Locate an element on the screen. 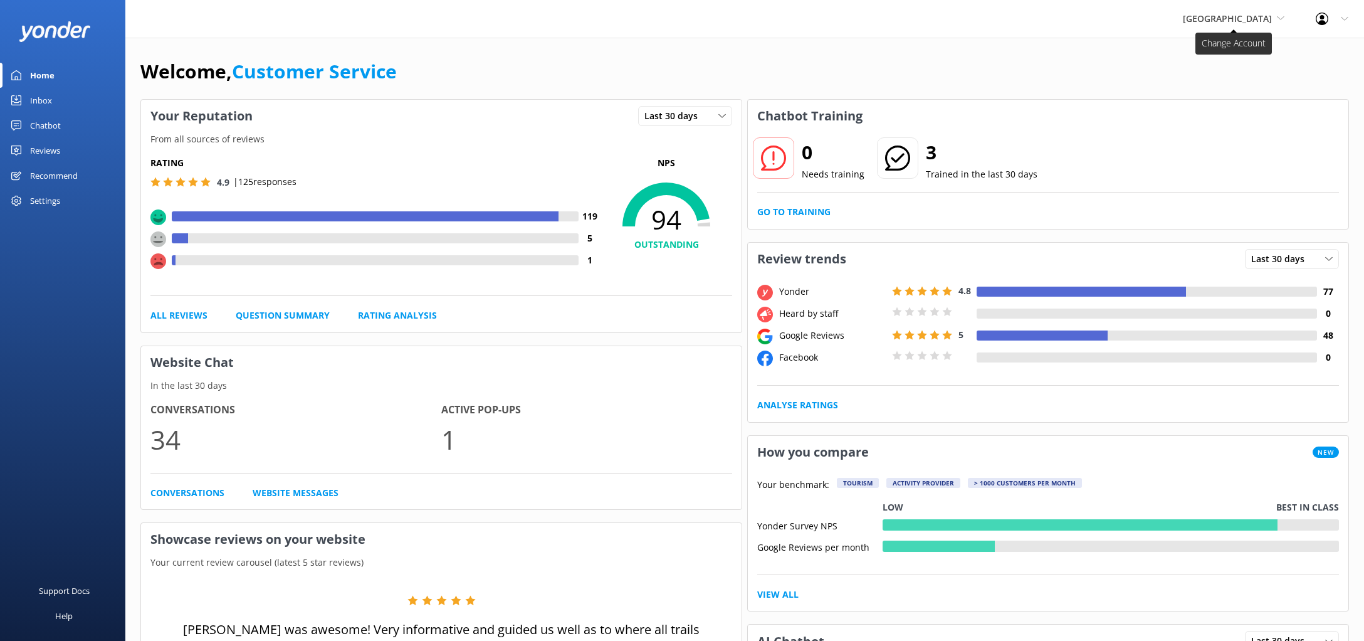 Image resolution: width=1364 pixels, height=641 pixels. p: Trained in the last 30 days is located at coordinates (982, 174).